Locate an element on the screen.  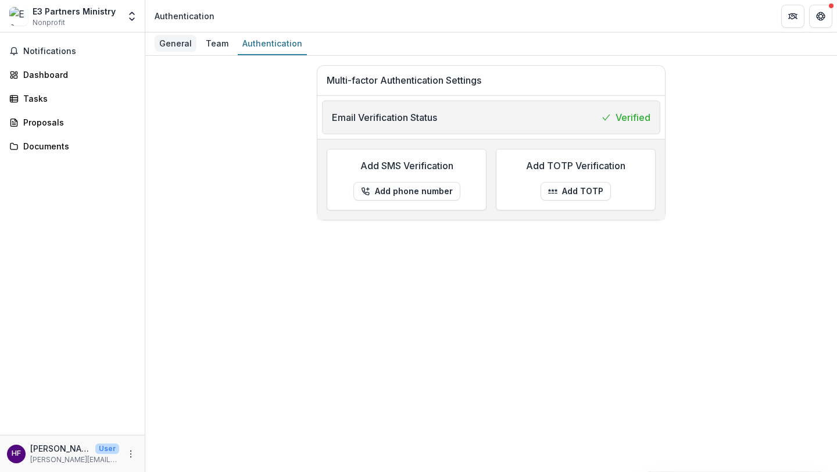
nav: breadcrumb is located at coordinates (184, 16).